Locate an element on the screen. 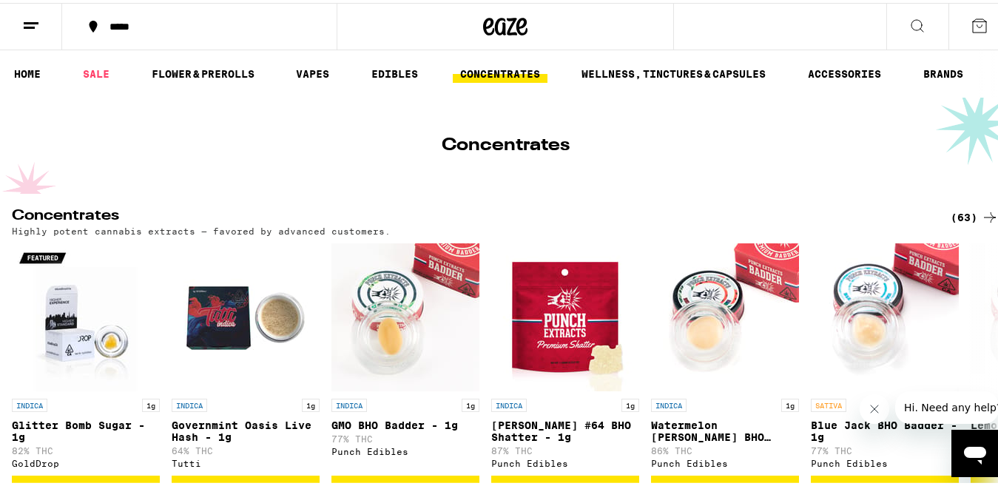 The width and height of the screenshot is (998, 486). span: Hi. Need any help? is located at coordinates (58, 16).